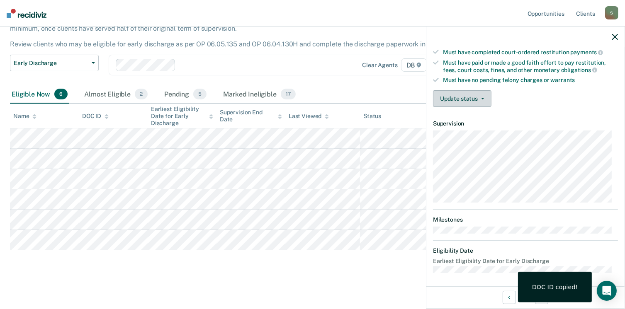 The width and height of the screenshot is (625, 309). Describe the element at coordinates (530, 66) in the screenshot. I see `div: Must have paid or made a good faith effort to pay restitution, fees, court costs, fines, and othe...` at that location.